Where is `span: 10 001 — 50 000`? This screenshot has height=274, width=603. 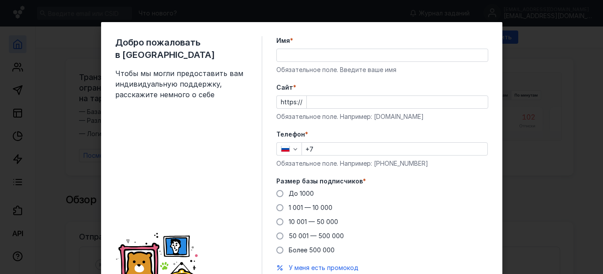
span: 10 001 — 50 000 is located at coordinates (313, 221).